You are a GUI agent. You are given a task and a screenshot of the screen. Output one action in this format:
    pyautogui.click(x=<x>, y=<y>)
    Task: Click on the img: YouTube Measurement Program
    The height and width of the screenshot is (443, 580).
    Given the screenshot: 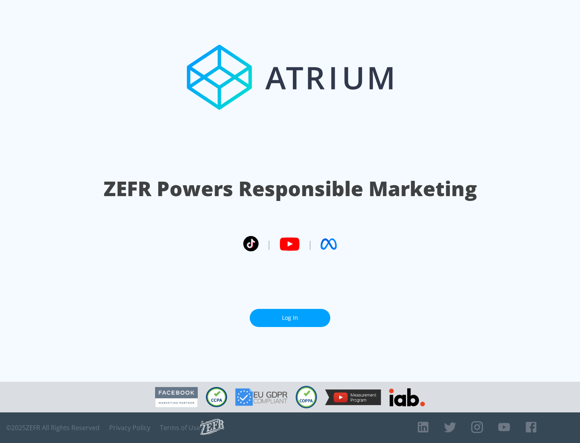 What is the action you would take?
    pyautogui.click(x=353, y=397)
    